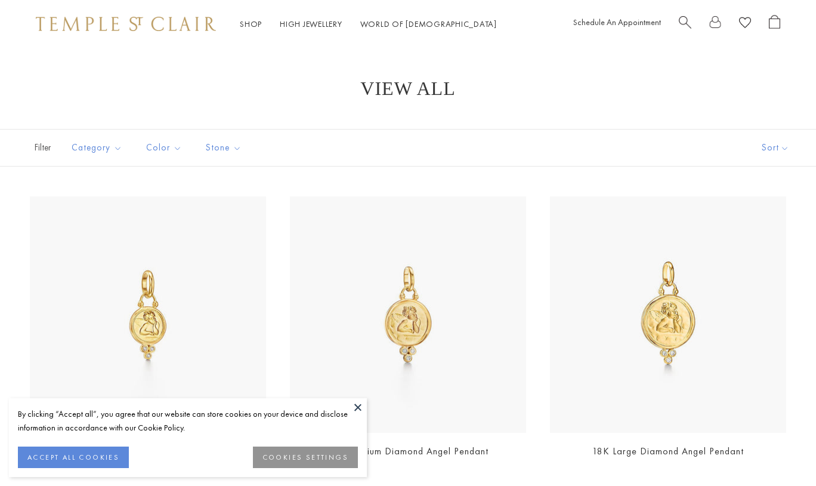 This screenshot has width=816, height=486. What do you see at coordinates (126, 24) in the screenshot?
I see `img: Temple St. Clair` at bounding box center [126, 24].